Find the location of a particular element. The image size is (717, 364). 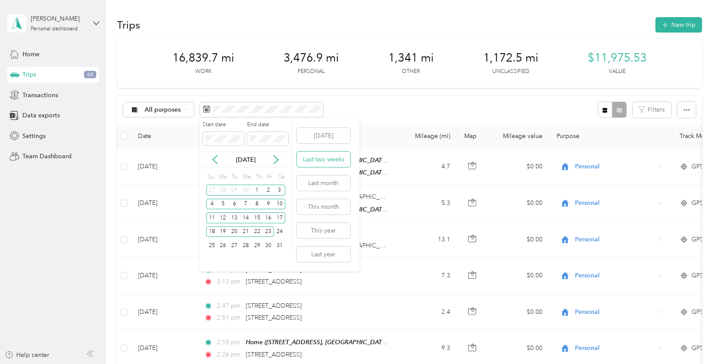

p: Personal is located at coordinates (311, 72).